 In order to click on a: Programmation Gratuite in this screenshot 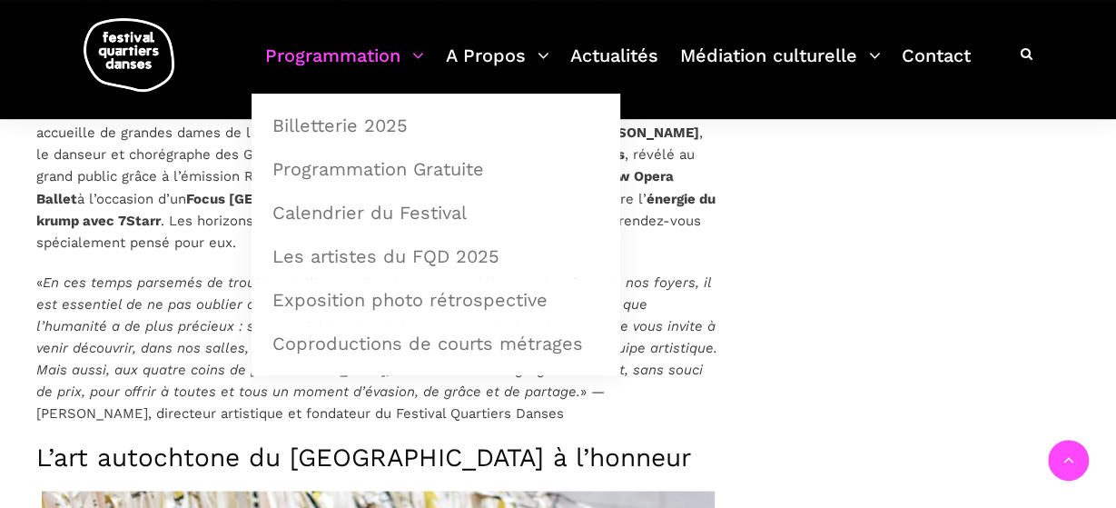, I will do `click(436, 169)`.